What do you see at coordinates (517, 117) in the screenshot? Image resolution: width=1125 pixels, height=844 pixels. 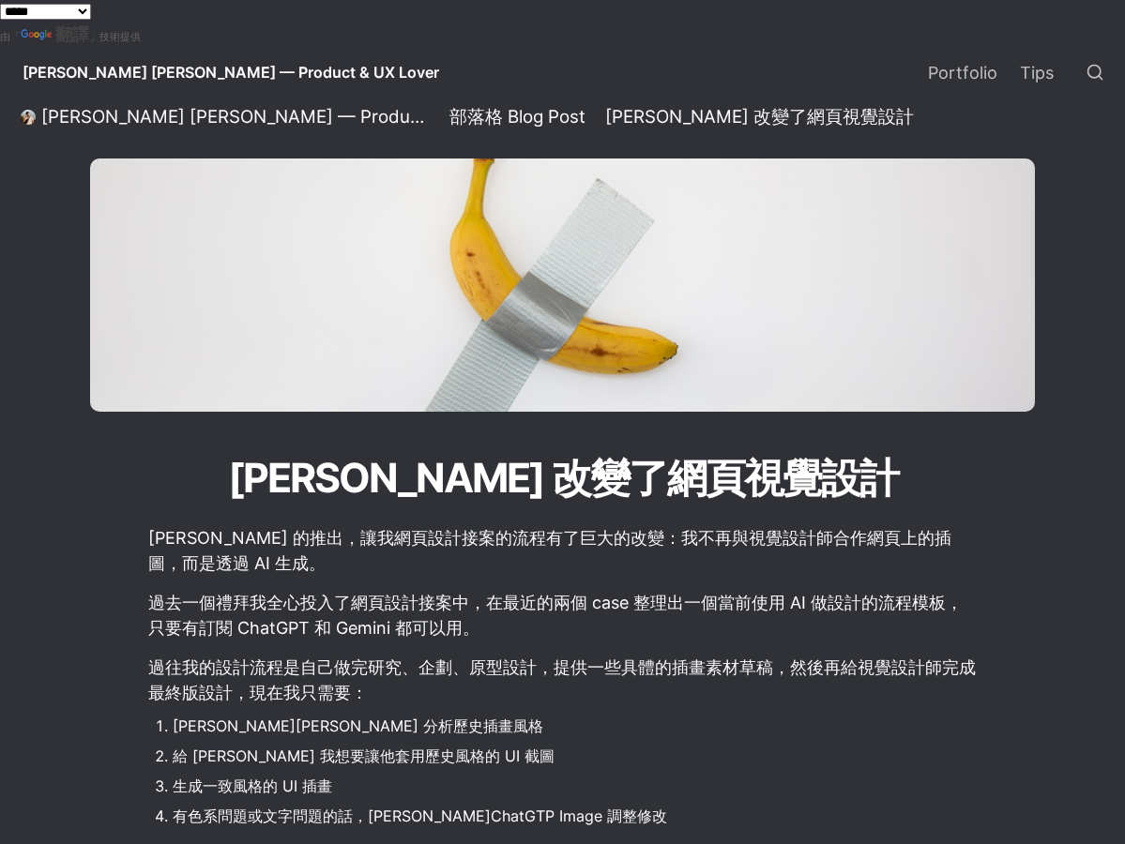 I see `a: 部落格 Blog Post` at bounding box center [517, 117].